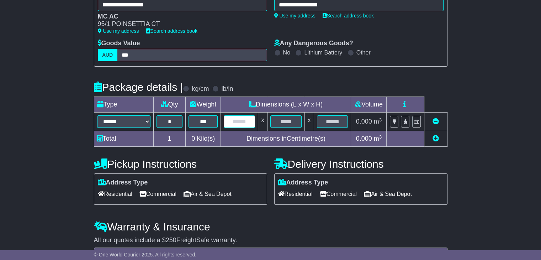  What do you see at coordinates (287, 52) in the screenshot?
I see `label: No` at bounding box center [287, 52].